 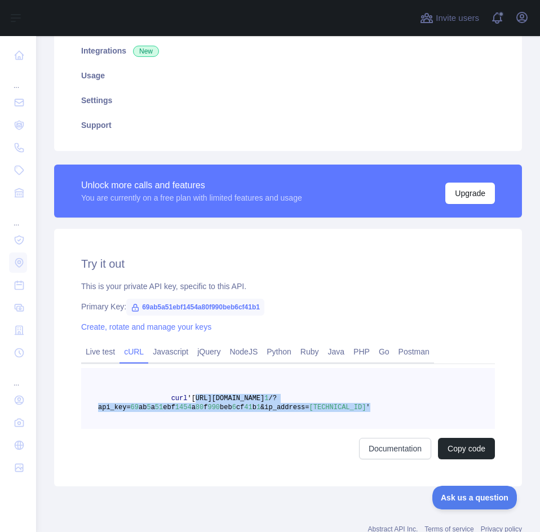 I want to click on button: Invite users, so click(x=449, y=18).